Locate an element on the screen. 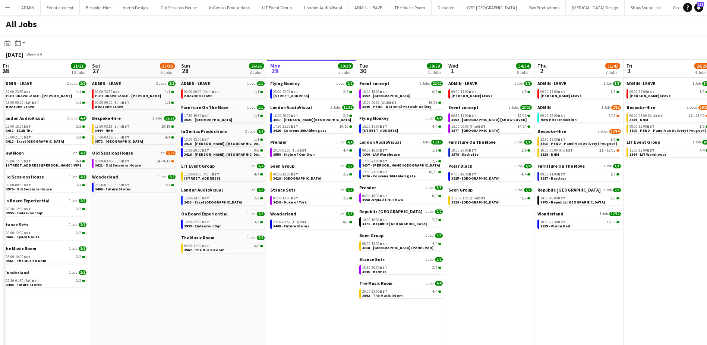 The height and width of the screenshot is (345, 707). button: London AudioVisual is located at coordinates (323, 7).